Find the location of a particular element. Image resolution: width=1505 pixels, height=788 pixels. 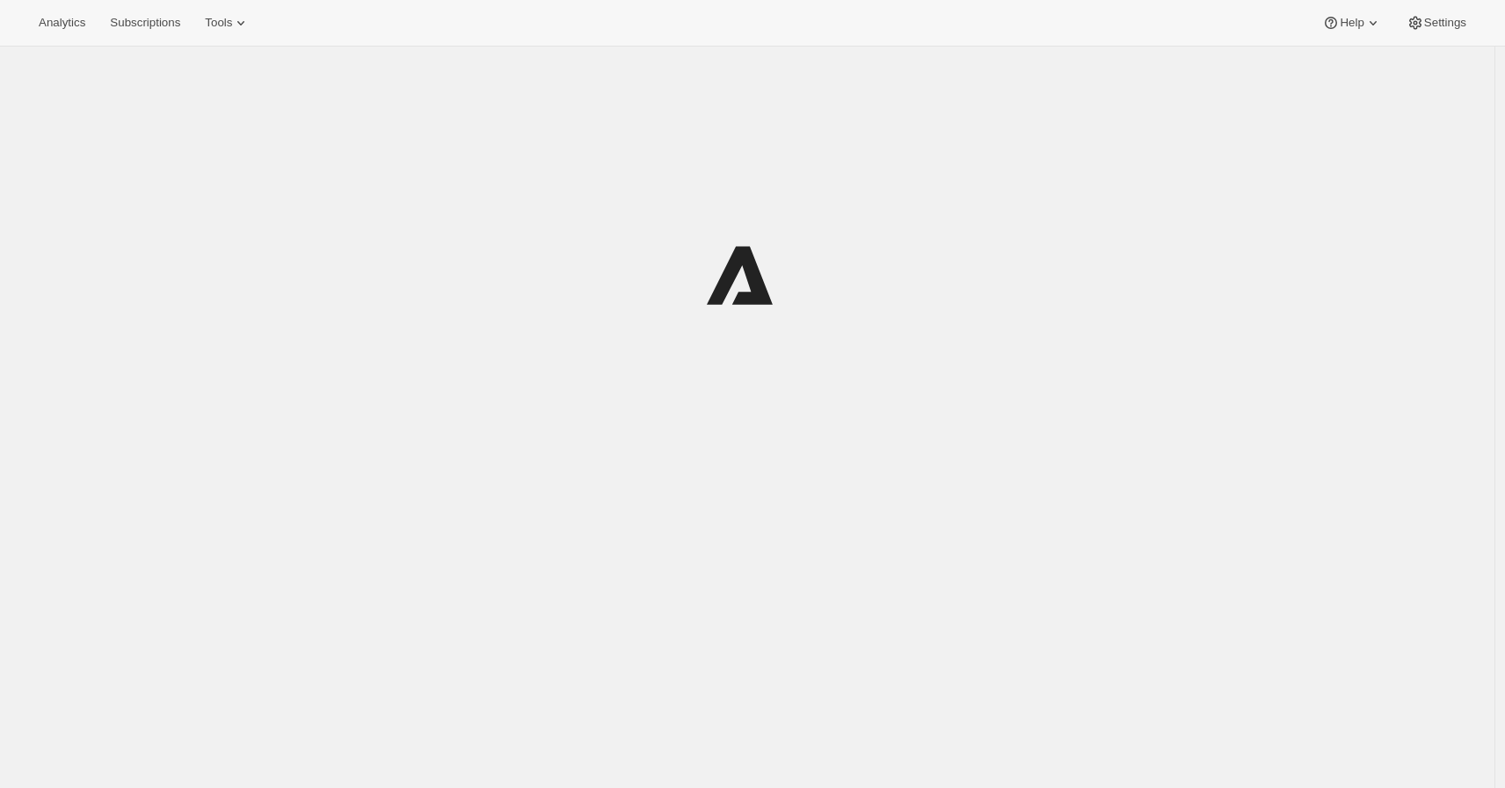

button: Analytics is located at coordinates (62, 23).